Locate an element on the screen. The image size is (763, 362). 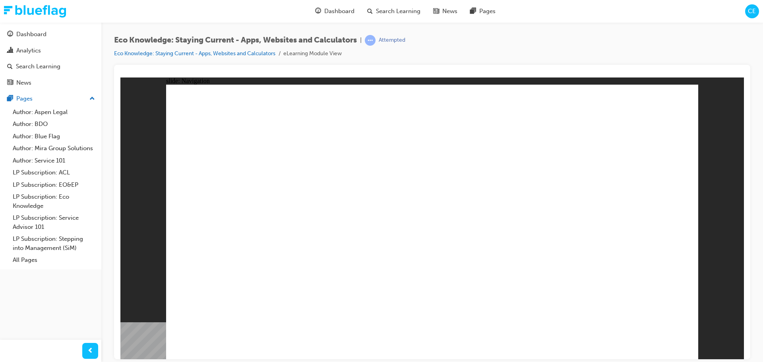
a: LP Subscription: Service Advisor 101 is located at coordinates (54, 222).